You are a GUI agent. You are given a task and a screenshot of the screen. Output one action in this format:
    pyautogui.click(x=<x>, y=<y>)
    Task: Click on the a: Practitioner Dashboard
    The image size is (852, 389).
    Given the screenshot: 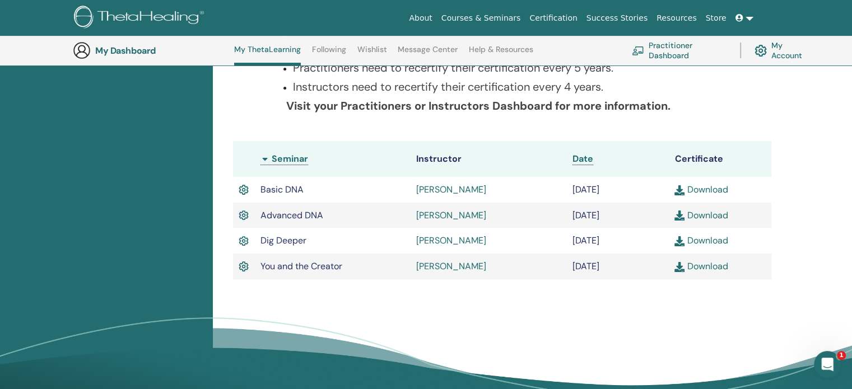 What is the action you would take?
    pyautogui.click(x=679, y=50)
    